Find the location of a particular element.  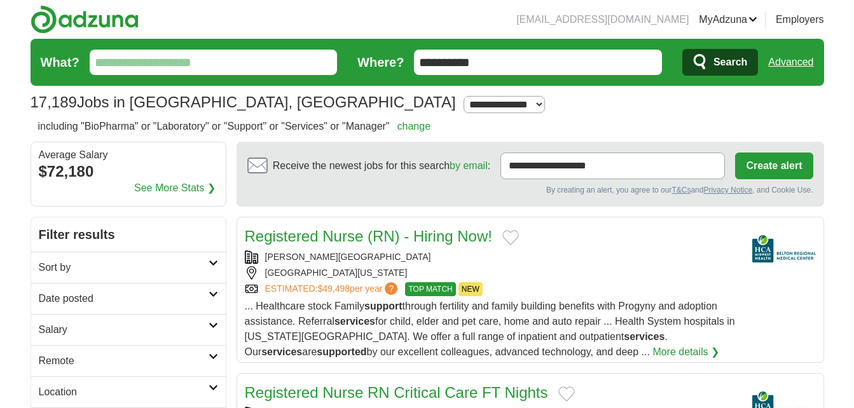

a: More details ❯ is located at coordinates (685, 352).